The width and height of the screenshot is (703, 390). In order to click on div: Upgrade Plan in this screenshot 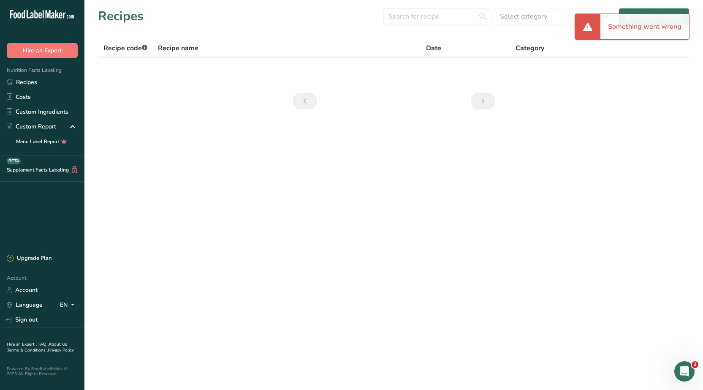, I will do `click(29, 258)`.